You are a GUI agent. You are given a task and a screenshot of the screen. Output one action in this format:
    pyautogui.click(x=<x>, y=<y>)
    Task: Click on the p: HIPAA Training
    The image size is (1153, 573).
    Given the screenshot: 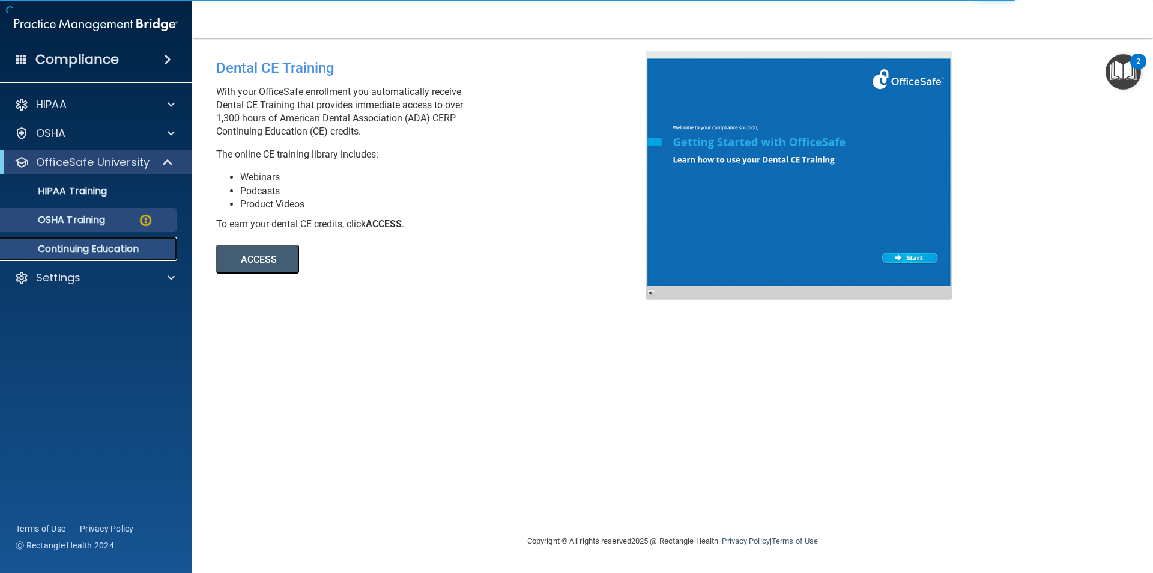 What is the action you would take?
    pyautogui.click(x=57, y=191)
    